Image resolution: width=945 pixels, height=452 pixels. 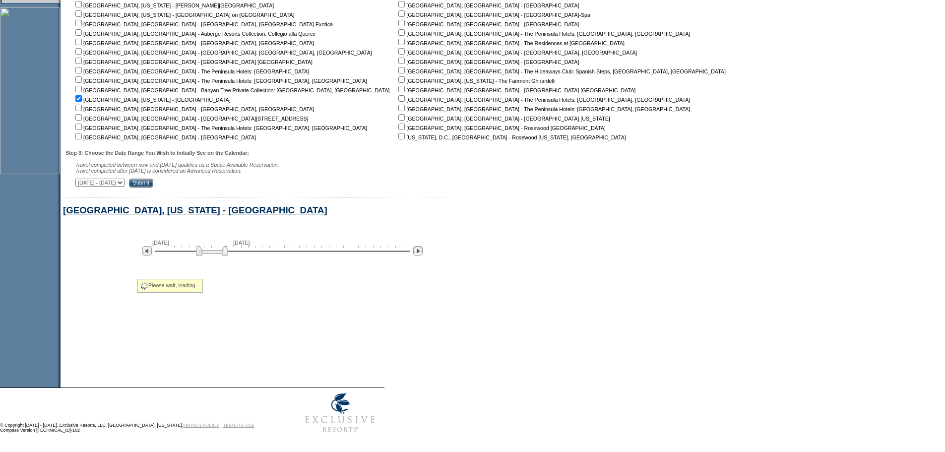 I want to click on a: PRIVACY POLICY, so click(x=201, y=425).